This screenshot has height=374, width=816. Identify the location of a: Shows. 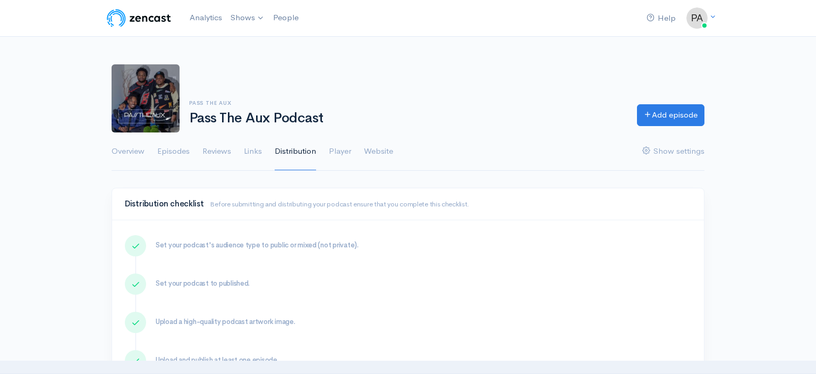
(248, 18).